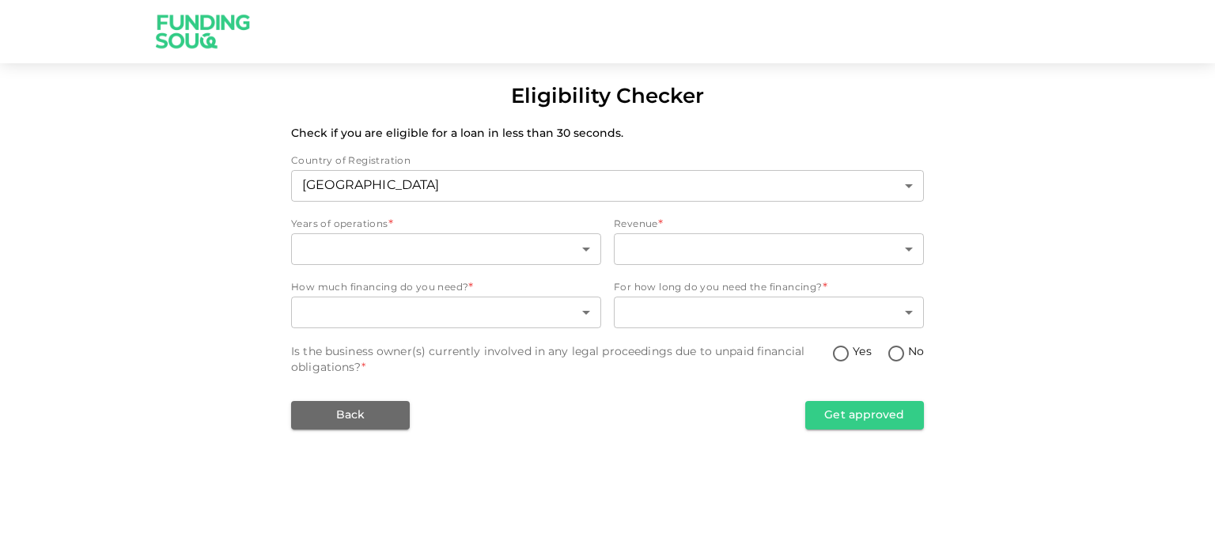 The height and width of the screenshot is (556, 1215). What do you see at coordinates (769, 313) in the screenshot?
I see `div: howLongFinancing` at bounding box center [769, 313].